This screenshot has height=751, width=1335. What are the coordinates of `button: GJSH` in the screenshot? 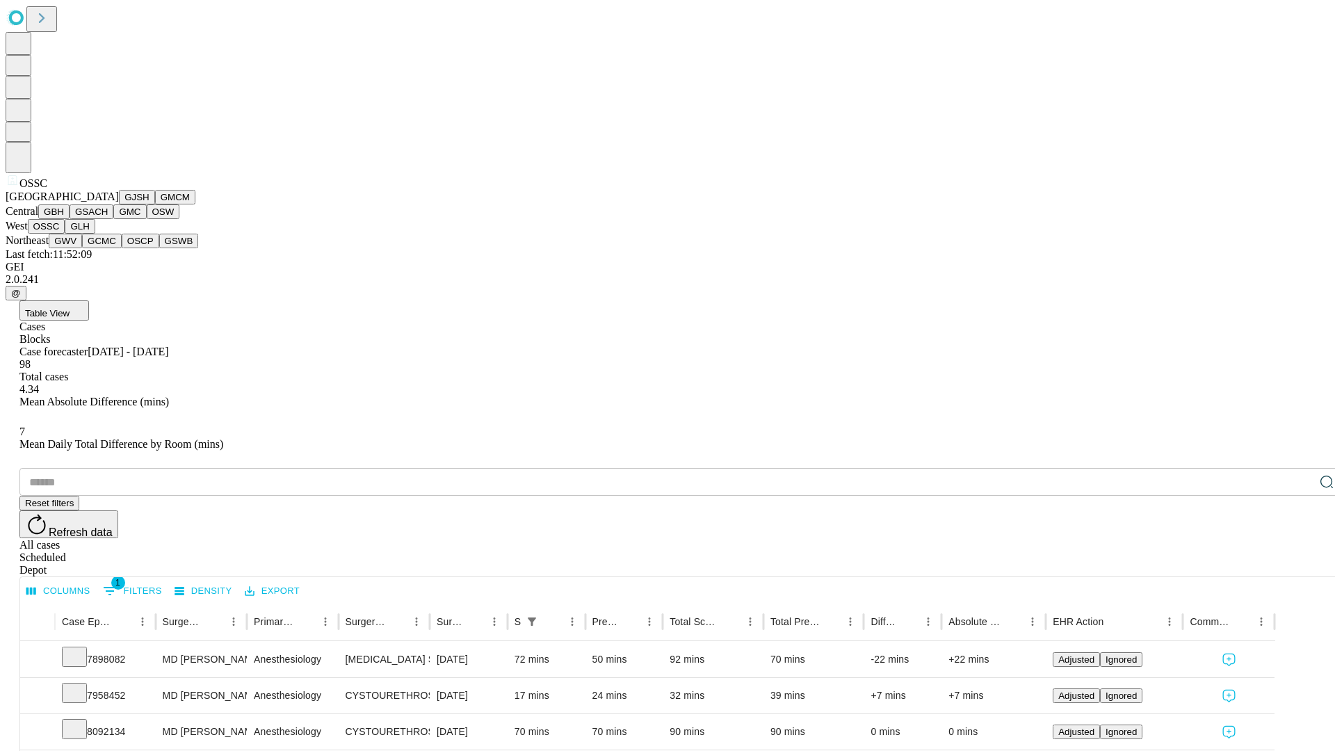 It's located at (137, 197).